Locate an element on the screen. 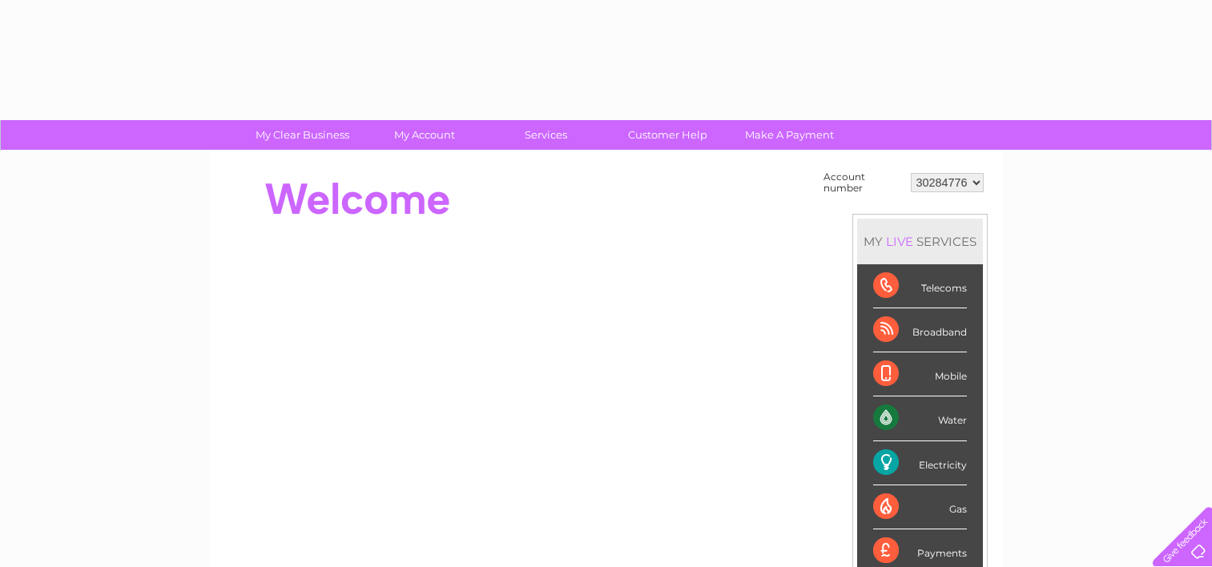  a: My Clear Business is located at coordinates (302, 135).